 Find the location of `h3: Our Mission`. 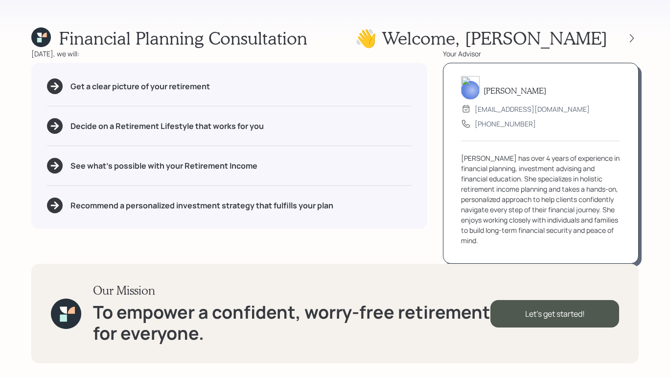

h3: Our Mission is located at coordinates (292, 290).